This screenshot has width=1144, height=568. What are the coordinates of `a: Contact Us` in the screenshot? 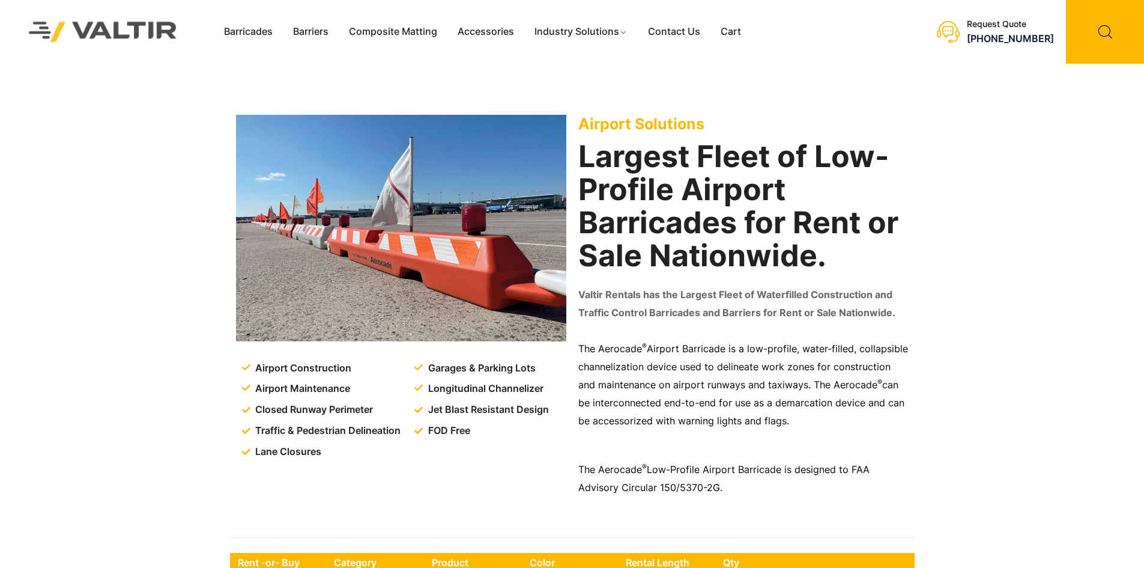 It's located at (674, 32).